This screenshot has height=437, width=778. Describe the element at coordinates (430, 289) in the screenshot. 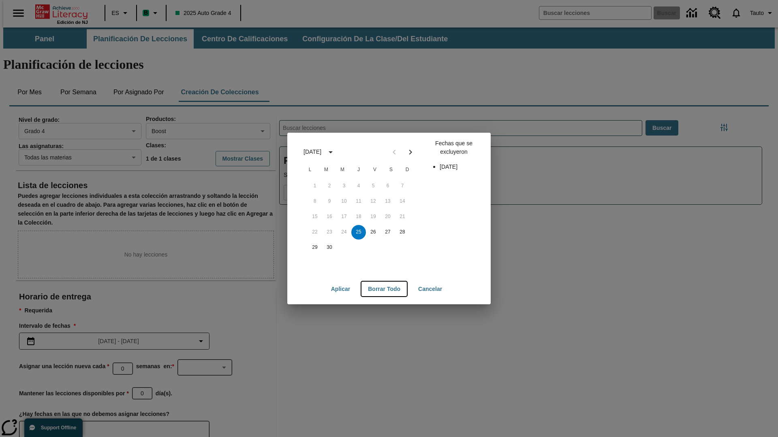

I see `button: Cancelar` at that location.